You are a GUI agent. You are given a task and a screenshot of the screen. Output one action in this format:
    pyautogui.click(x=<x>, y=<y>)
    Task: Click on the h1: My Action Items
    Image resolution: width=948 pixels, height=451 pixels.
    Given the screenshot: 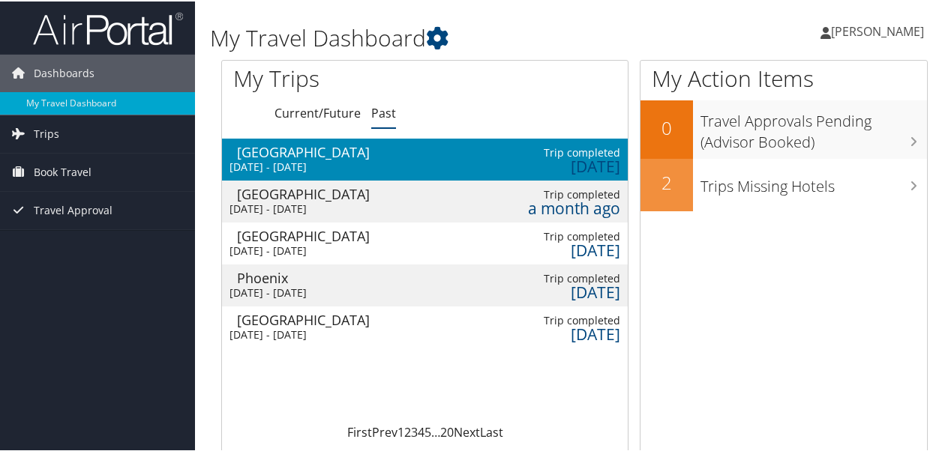 What is the action you would take?
    pyautogui.click(x=784, y=77)
    